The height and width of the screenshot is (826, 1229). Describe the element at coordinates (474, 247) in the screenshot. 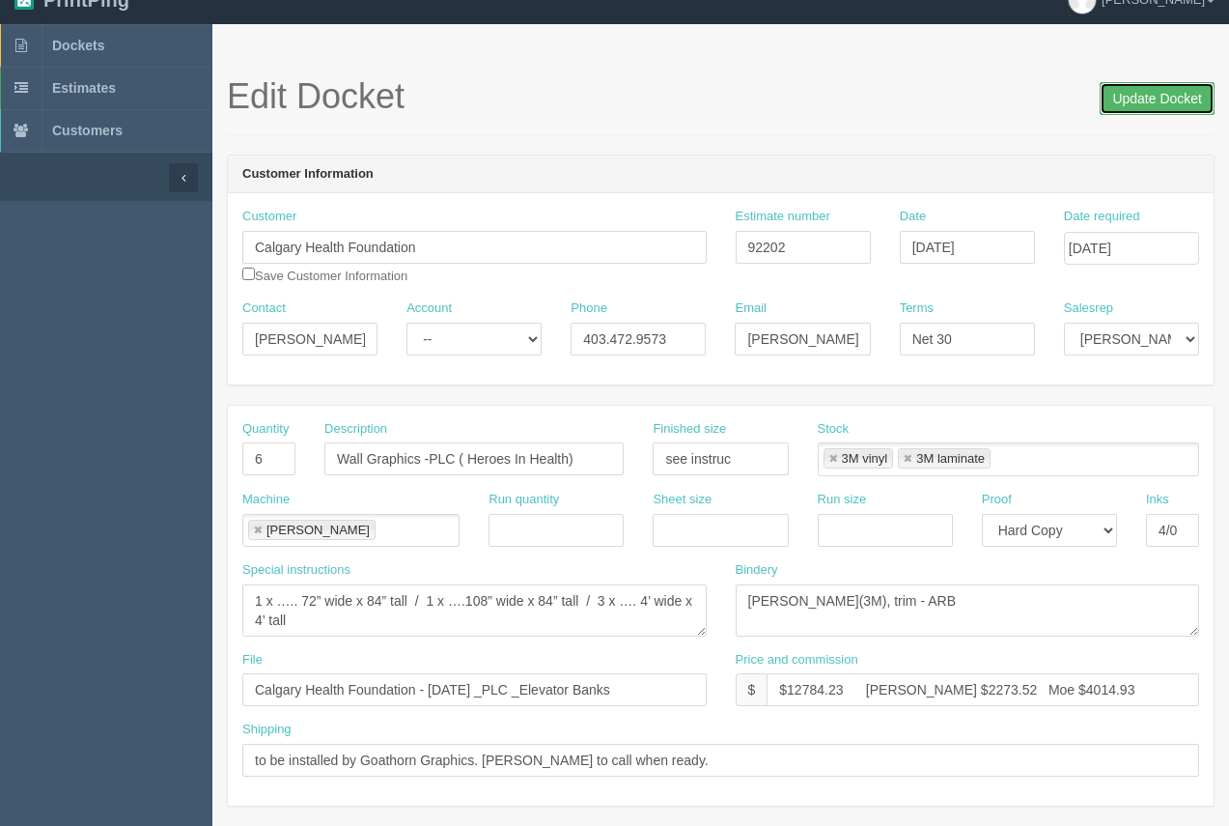

I see `input: Enter customer name` at that location.